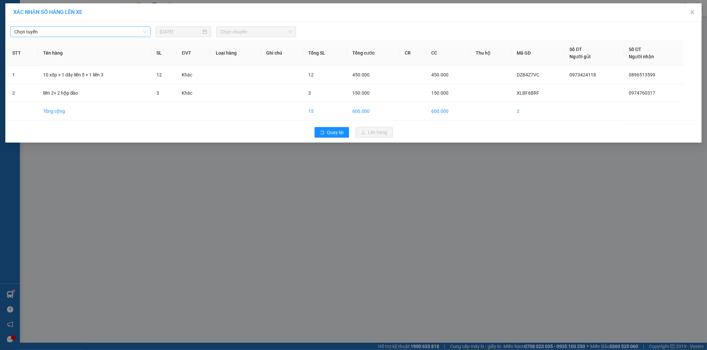 This screenshot has height=350, width=707. Describe the element at coordinates (325, 111) in the screenshot. I see `td: 15` at that location.